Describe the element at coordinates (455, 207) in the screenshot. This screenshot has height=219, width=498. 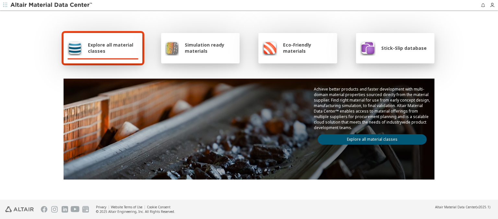
I see `span: Altair Material Data Center` at that location.